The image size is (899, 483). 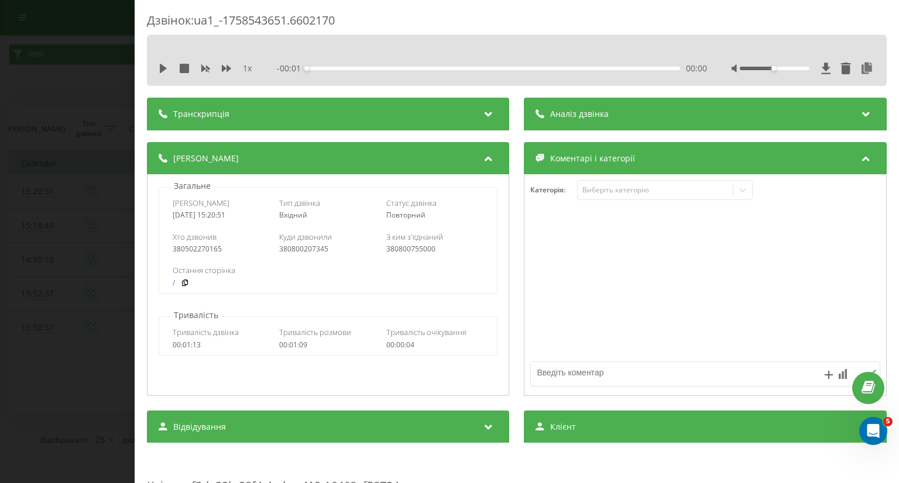 What do you see at coordinates (204, 270) in the screenshot?
I see `span: Остання сторінка` at bounding box center [204, 270].